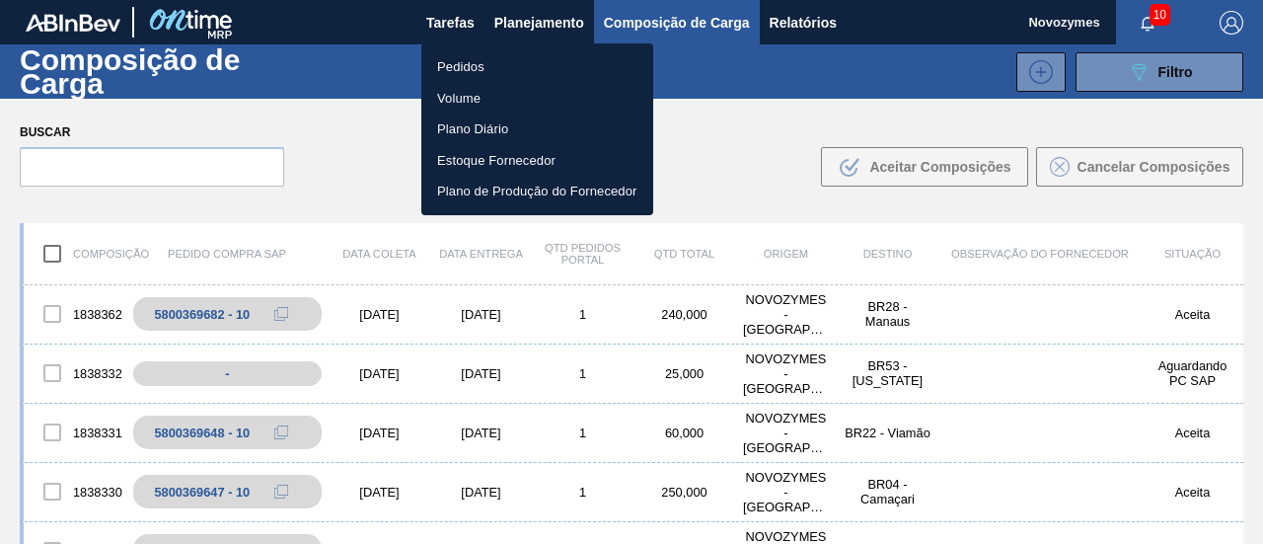 Image resolution: width=1263 pixels, height=544 pixels. What do you see at coordinates (537, 161) in the screenshot?
I see `li: Estoque Fornecedor` at bounding box center [537, 161].